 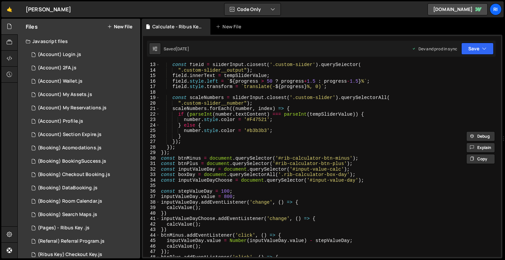 What do you see at coordinates (151, 197) in the screenshot?
I see `div: 37` at bounding box center [151, 197].